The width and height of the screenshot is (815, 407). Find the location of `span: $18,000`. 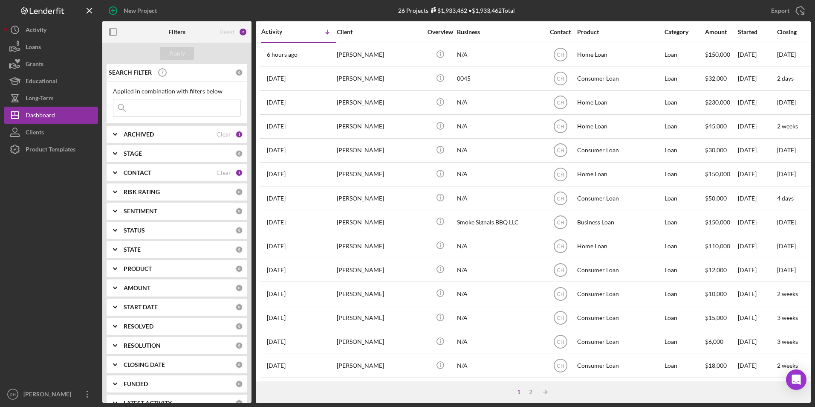

span: $18,000 is located at coordinates (716, 365).